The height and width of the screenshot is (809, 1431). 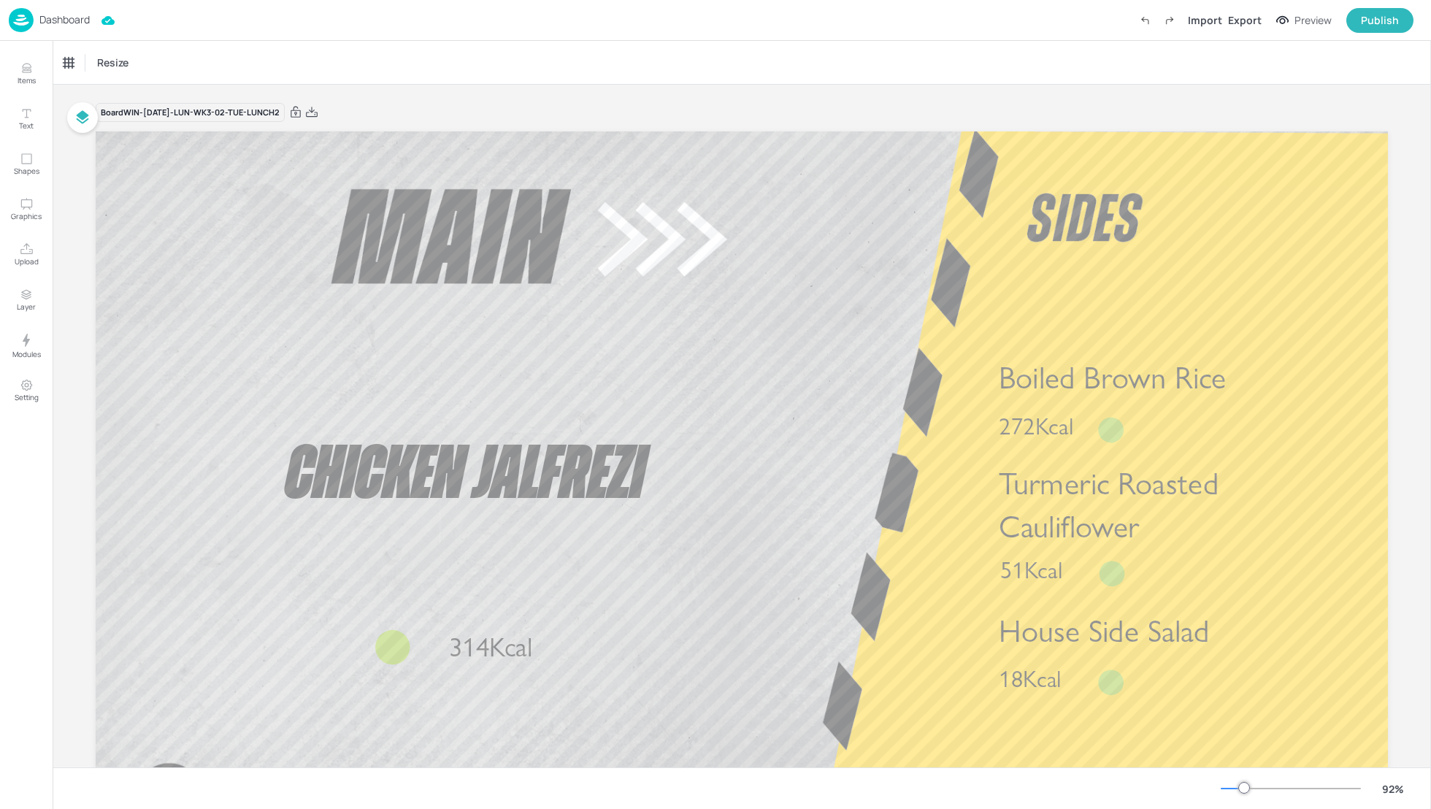 What do you see at coordinates (1380, 20) in the screenshot?
I see `button: Publish` at bounding box center [1380, 20].